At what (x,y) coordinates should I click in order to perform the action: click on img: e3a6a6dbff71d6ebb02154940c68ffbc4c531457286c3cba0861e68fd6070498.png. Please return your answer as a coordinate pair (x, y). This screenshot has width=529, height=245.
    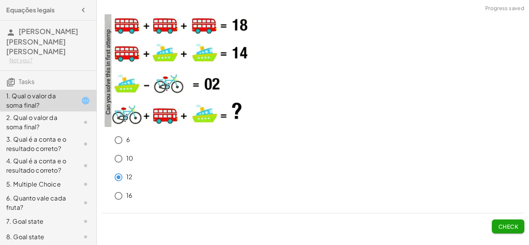
    Looking at the image, I should click on (179, 70).